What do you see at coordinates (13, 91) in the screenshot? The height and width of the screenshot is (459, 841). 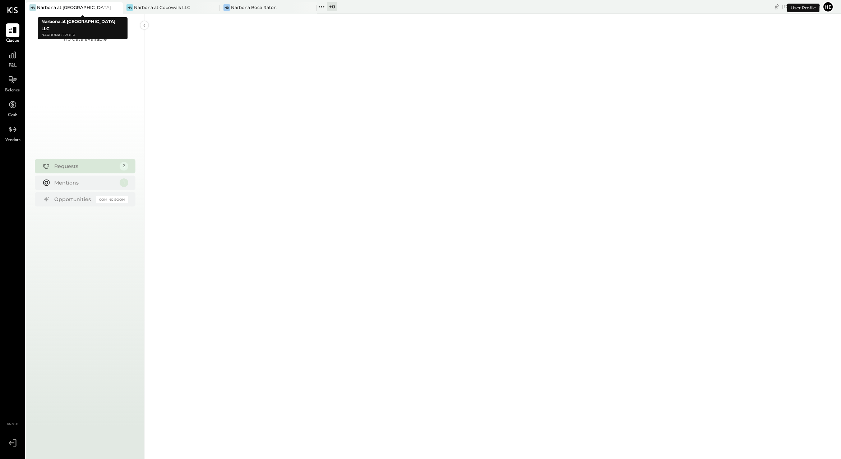 I see `span: Balance` at bounding box center [13, 91].